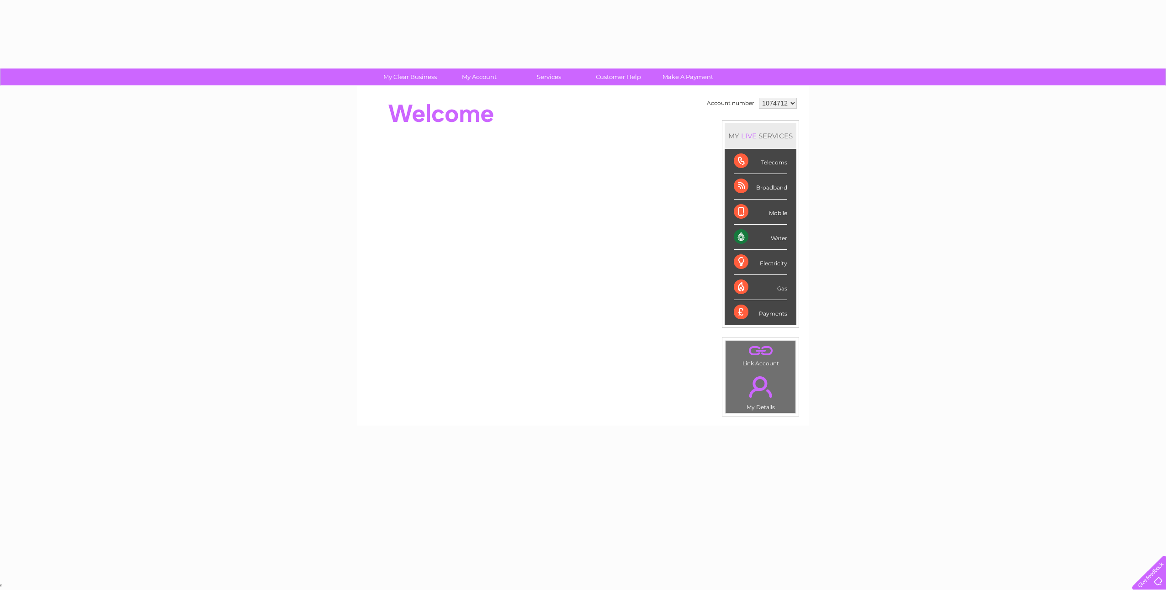  Describe the element at coordinates (760, 212) in the screenshot. I see `div: Mobile` at that location.